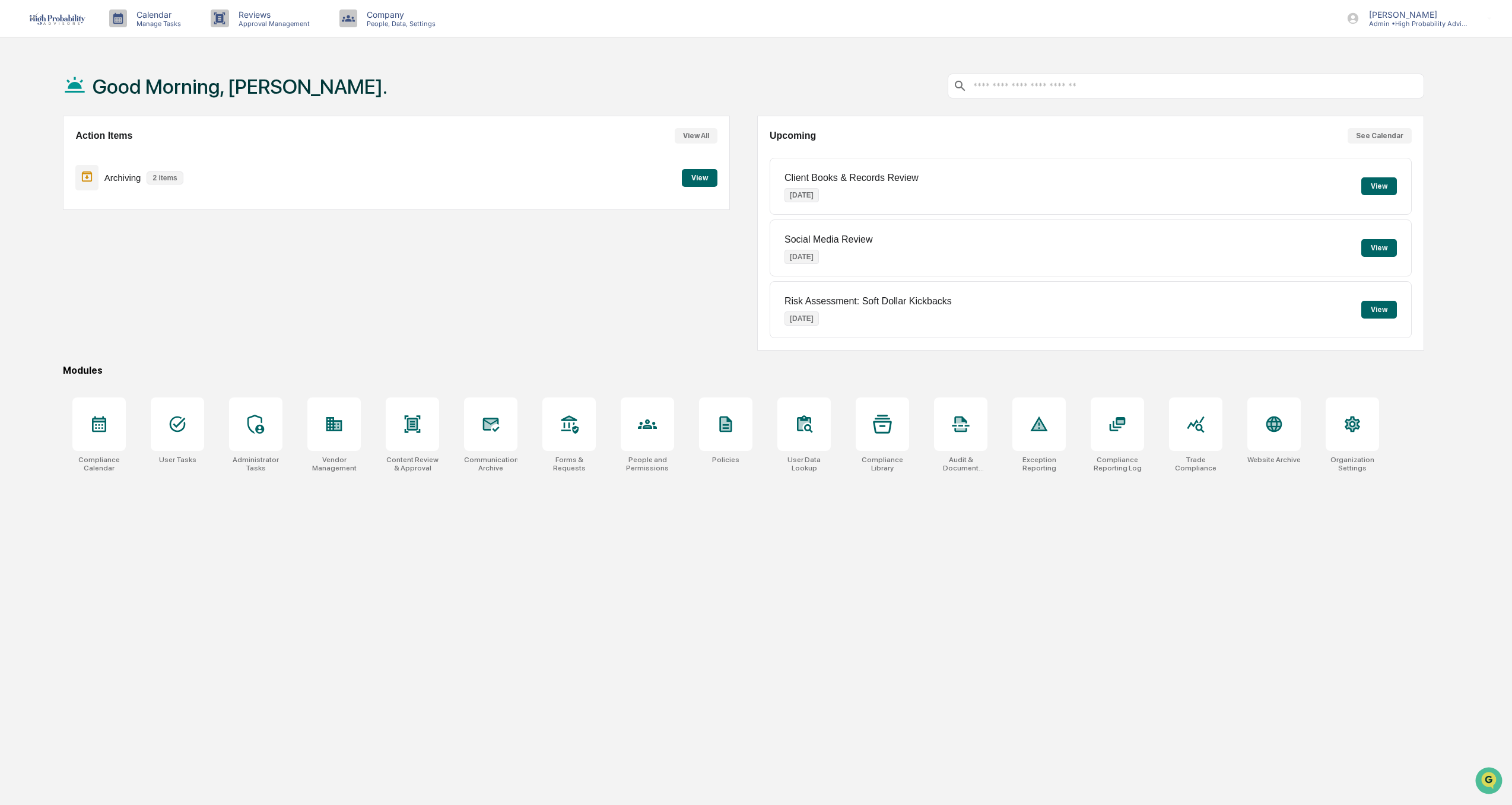 The width and height of the screenshot is (1512, 805). Describe the element at coordinates (156, 15) in the screenshot. I see `p: Calendar` at that location.